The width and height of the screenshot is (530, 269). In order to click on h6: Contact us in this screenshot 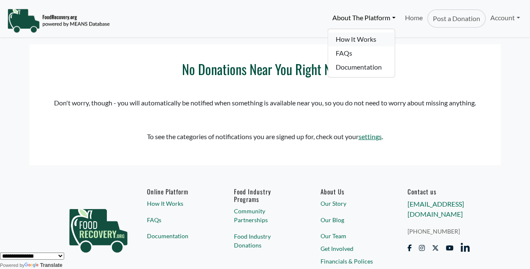, I will do `click(438, 192)`.